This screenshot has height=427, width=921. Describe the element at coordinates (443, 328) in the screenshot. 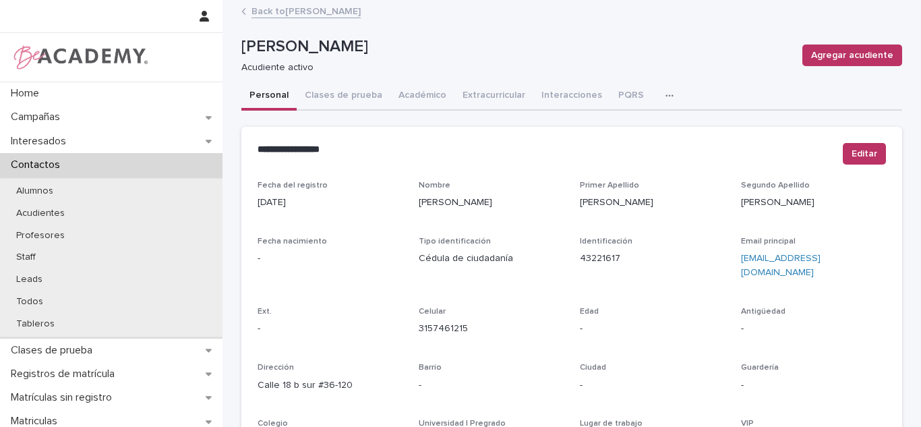

I see `a: 3157461215` at that location.